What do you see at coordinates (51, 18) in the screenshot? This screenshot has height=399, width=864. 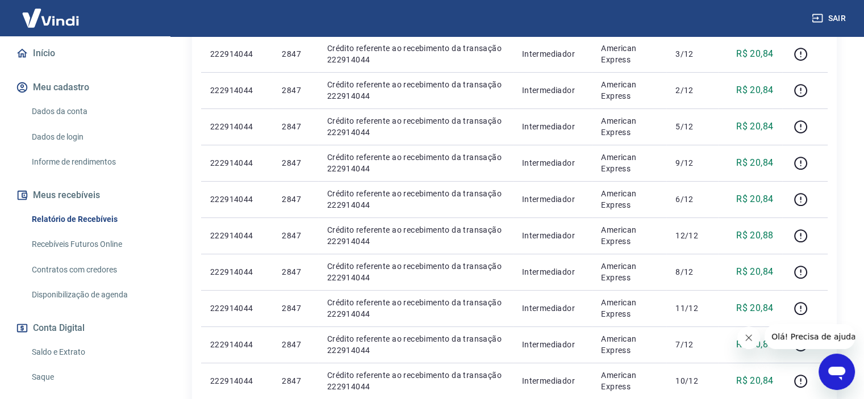 I see `img: Vindi` at bounding box center [51, 18].